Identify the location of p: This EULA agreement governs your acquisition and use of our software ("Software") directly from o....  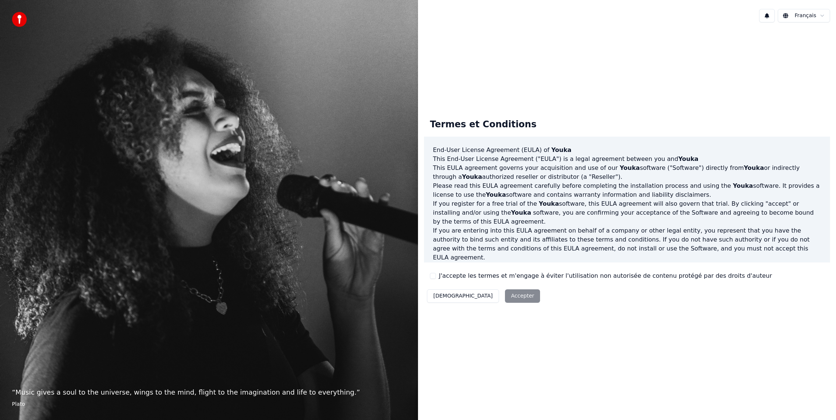
(627, 173).